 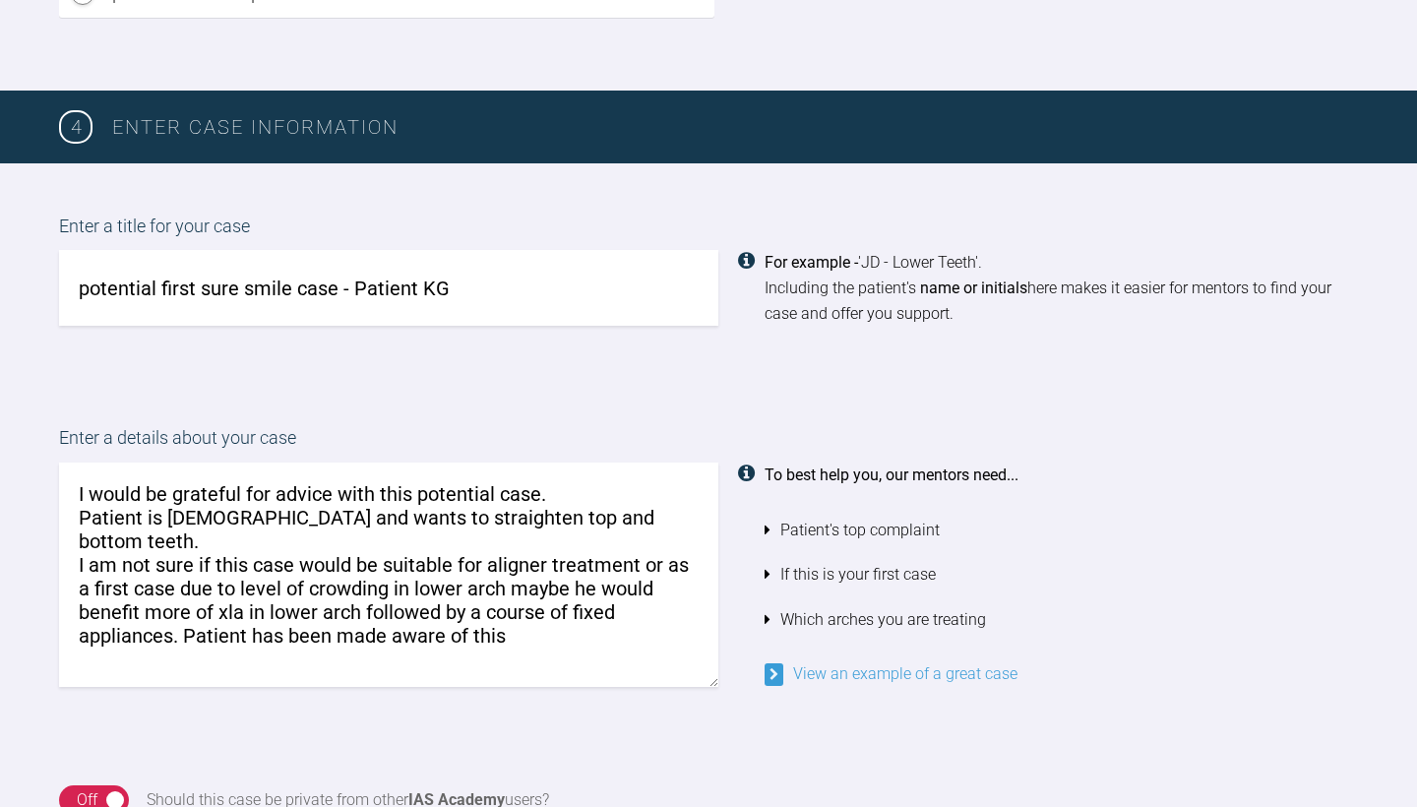 I want to click on h3: Enter case information, so click(x=735, y=127).